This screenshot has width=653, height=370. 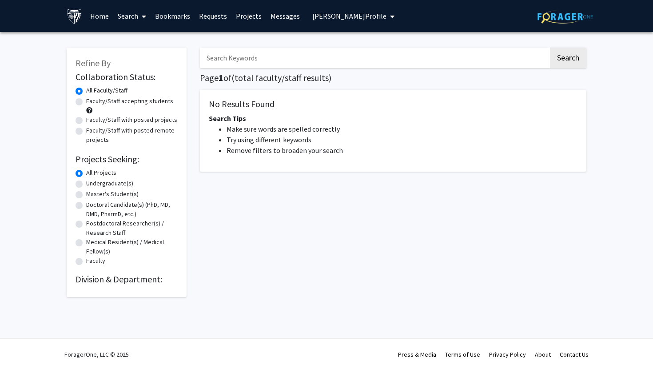 I want to click on a: Requests, so click(x=213, y=16).